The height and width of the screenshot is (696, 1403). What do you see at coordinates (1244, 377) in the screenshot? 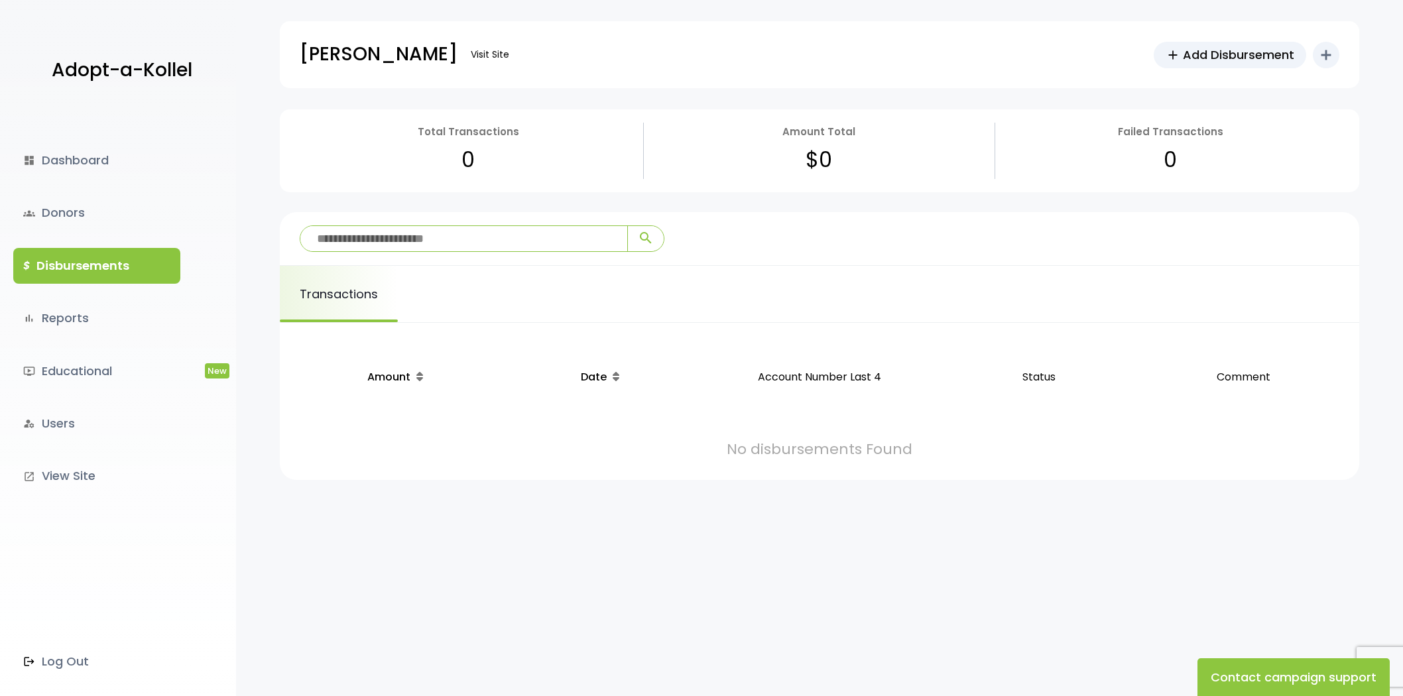
I see `p: Comment` at bounding box center [1244, 377].